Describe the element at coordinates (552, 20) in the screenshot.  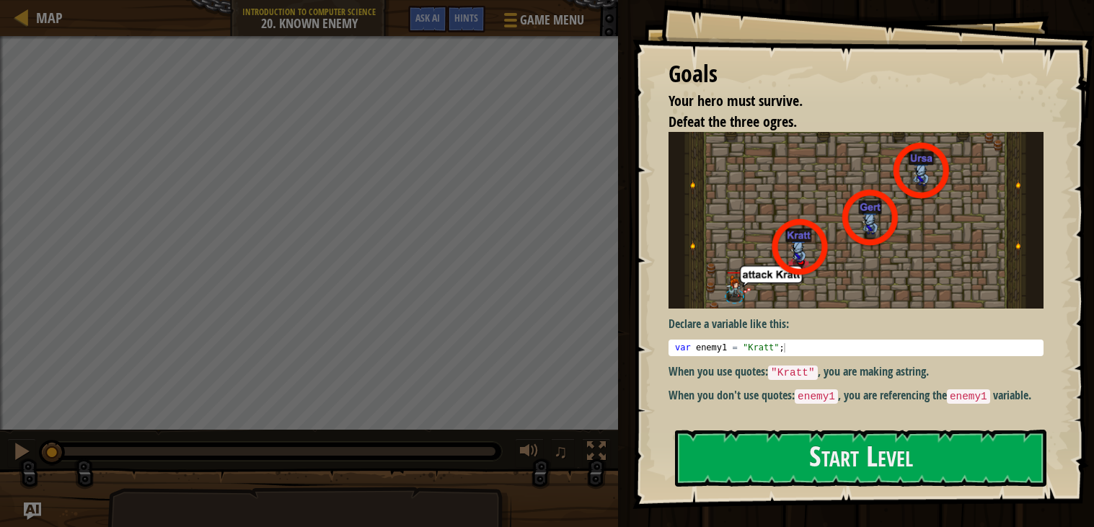
I see `span: Game Menu` at that location.